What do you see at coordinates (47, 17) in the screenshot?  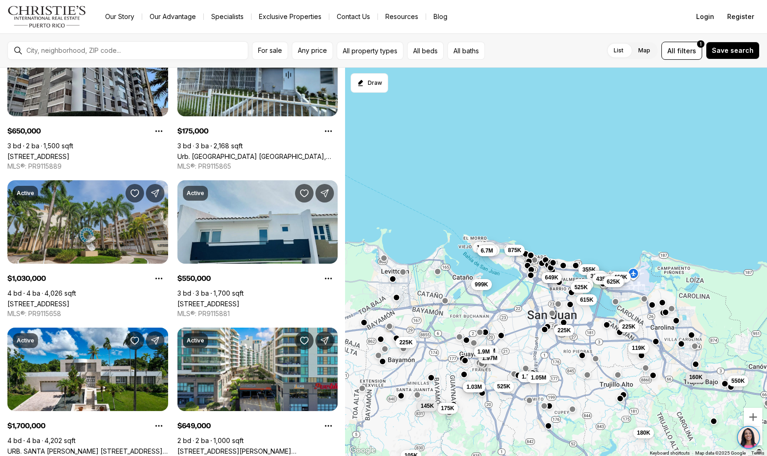 I see `img: logo` at bounding box center [47, 17].